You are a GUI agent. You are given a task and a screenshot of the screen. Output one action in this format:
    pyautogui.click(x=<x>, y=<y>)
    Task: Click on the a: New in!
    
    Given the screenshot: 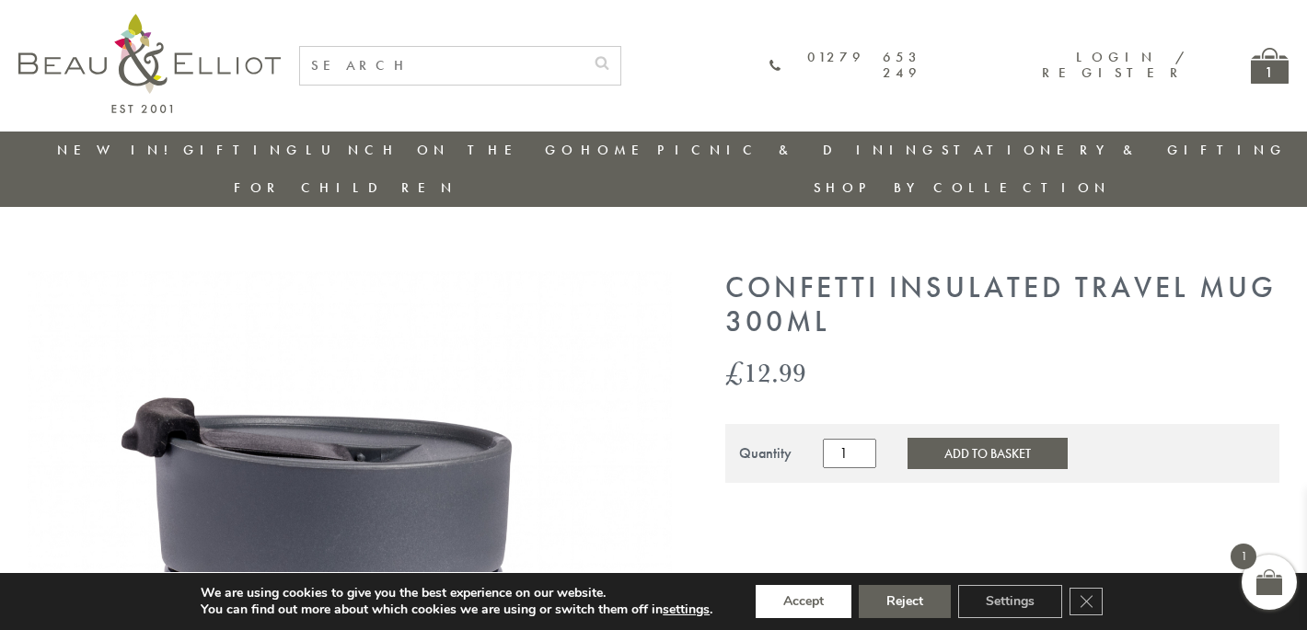 What is the action you would take?
    pyautogui.click(x=119, y=150)
    